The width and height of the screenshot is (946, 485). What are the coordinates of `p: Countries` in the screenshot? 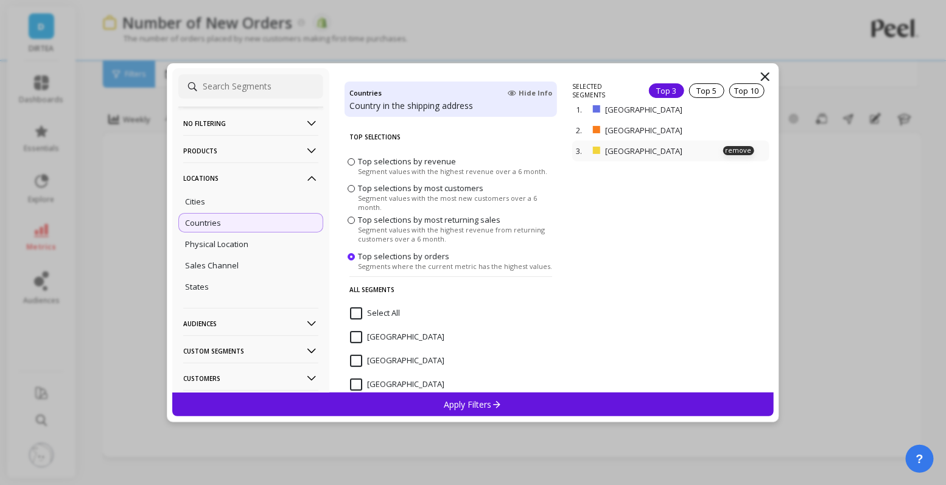 It's located at (203, 223).